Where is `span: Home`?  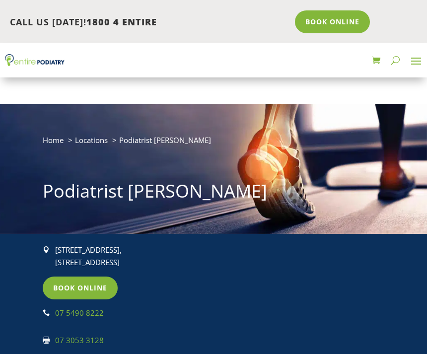
span: Home is located at coordinates (53, 140).